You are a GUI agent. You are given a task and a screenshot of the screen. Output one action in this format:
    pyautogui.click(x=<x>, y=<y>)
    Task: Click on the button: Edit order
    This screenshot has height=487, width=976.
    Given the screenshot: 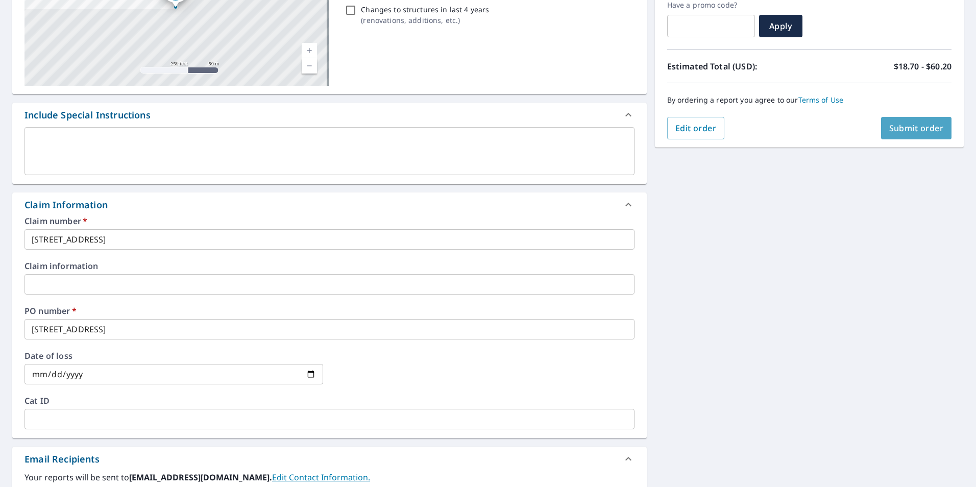 What is the action you would take?
    pyautogui.click(x=695, y=128)
    